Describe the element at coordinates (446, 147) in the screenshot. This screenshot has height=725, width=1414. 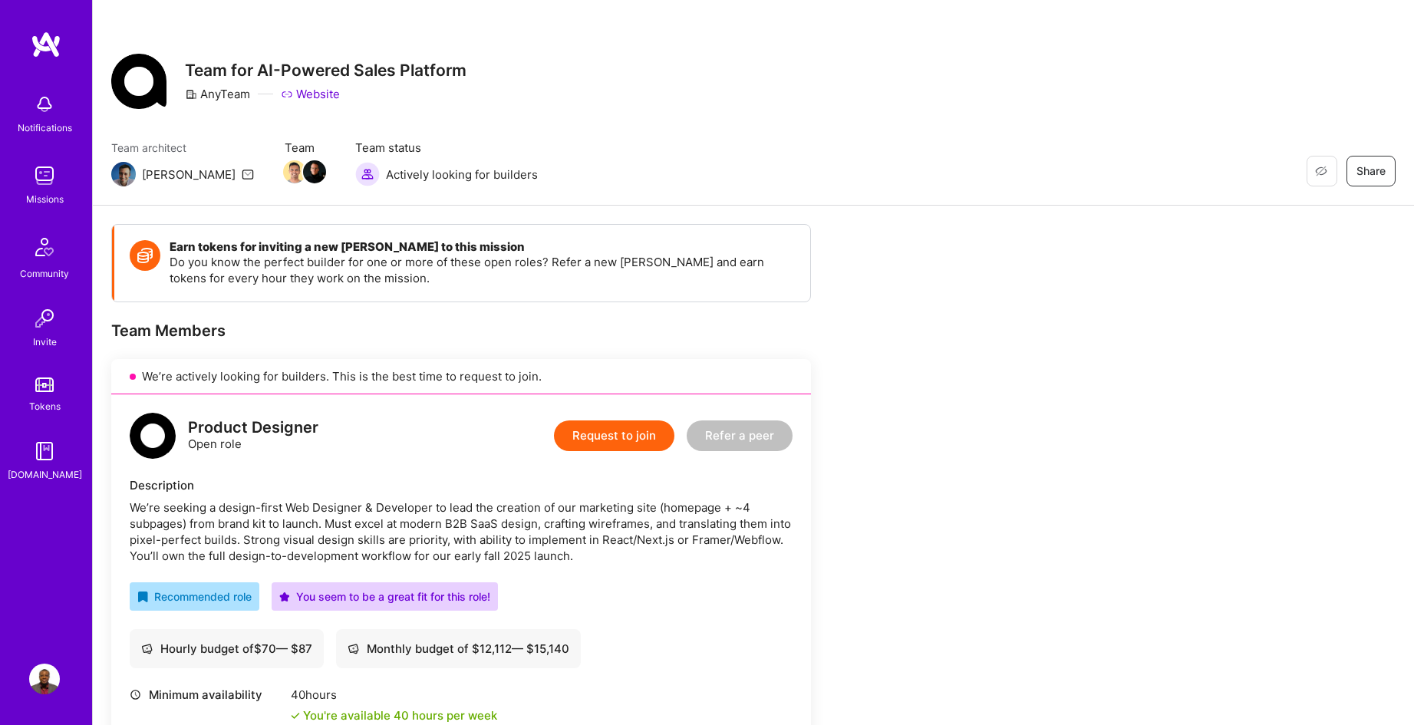
I see `span: Team status` at that location.